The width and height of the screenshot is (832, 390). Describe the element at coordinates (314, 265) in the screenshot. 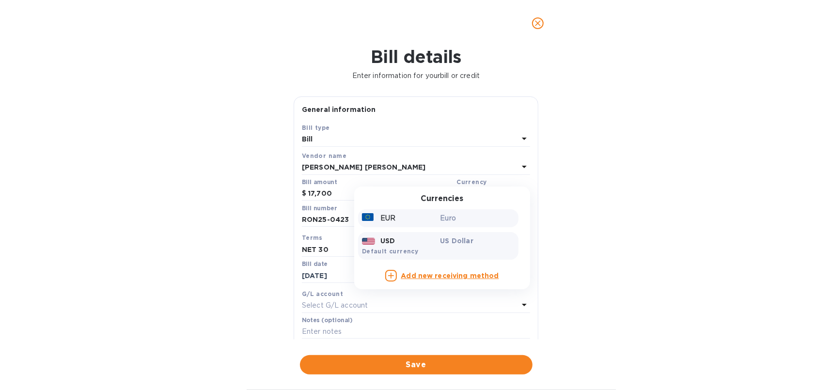

I see `label: Bill date` at that location.